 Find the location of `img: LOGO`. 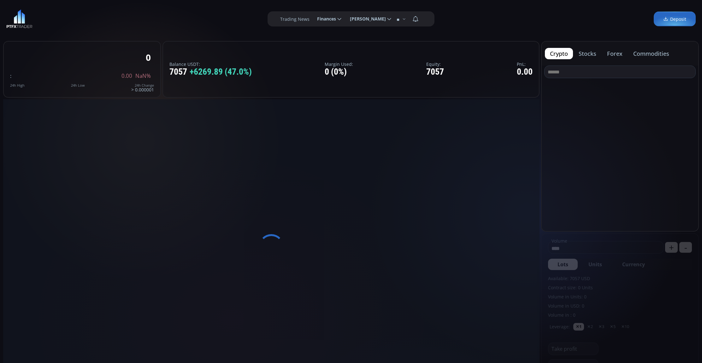

img: LOGO is located at coordinates (19, 19).